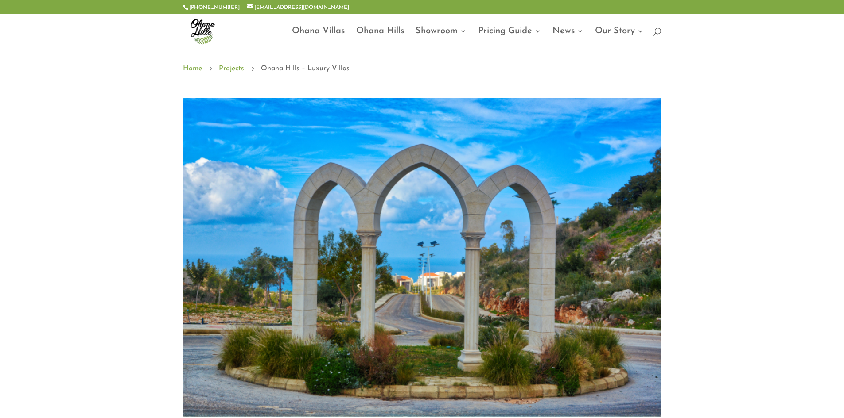 The image size is (844, 418). What do you see at coordinates (441, 38) in the screenshot?
I see `a: Showroom` at bounding box center [441, 38].